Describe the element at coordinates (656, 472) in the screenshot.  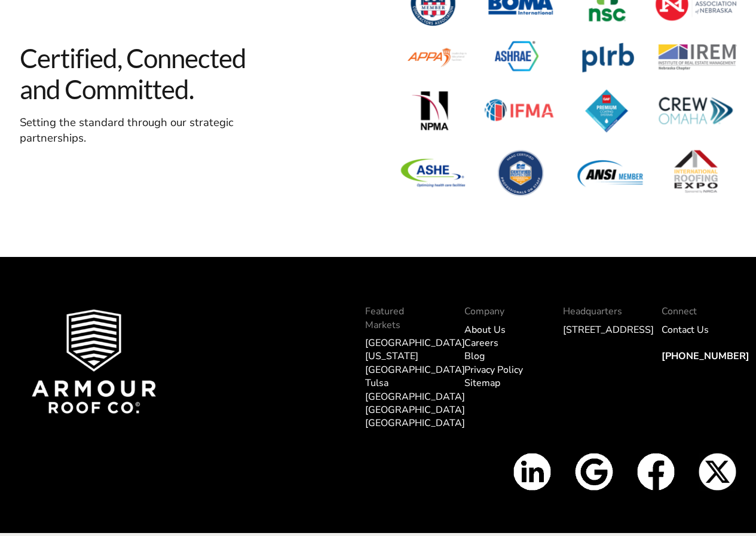
I see `img: Facbook icon white` at that location.